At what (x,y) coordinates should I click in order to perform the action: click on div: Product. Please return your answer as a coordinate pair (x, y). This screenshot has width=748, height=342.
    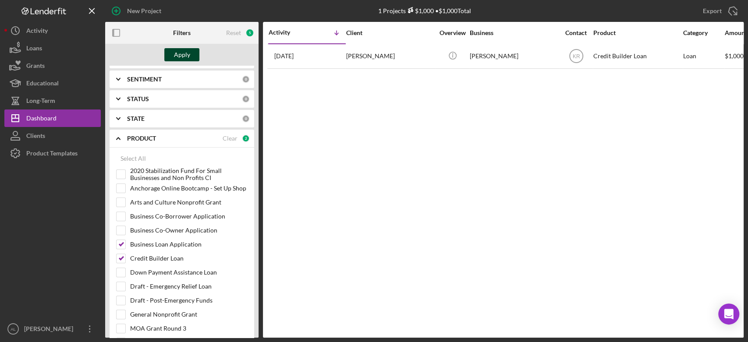
    Looking at the image, I should click on (637, 33).